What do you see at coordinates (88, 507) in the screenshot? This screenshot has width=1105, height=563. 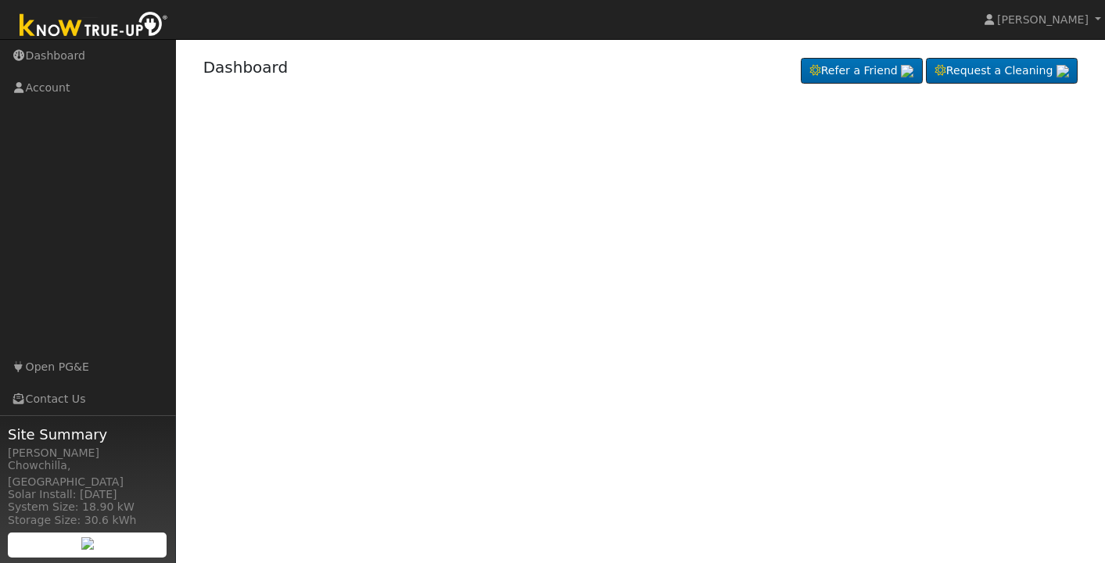 I see `div: System Size: 18.90 kW` at bounding box center [88, 507].